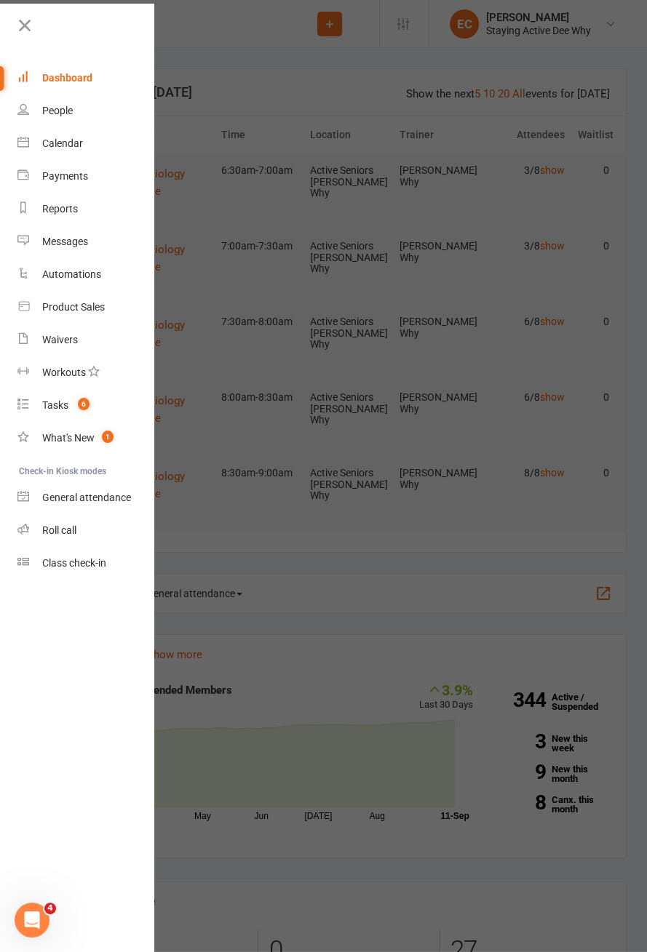 Image resolution: width=647 pixels, height=952 pixels. Describe the element at coordinates (86, 241) in the screenshot. I see `a: Messages` at that location.